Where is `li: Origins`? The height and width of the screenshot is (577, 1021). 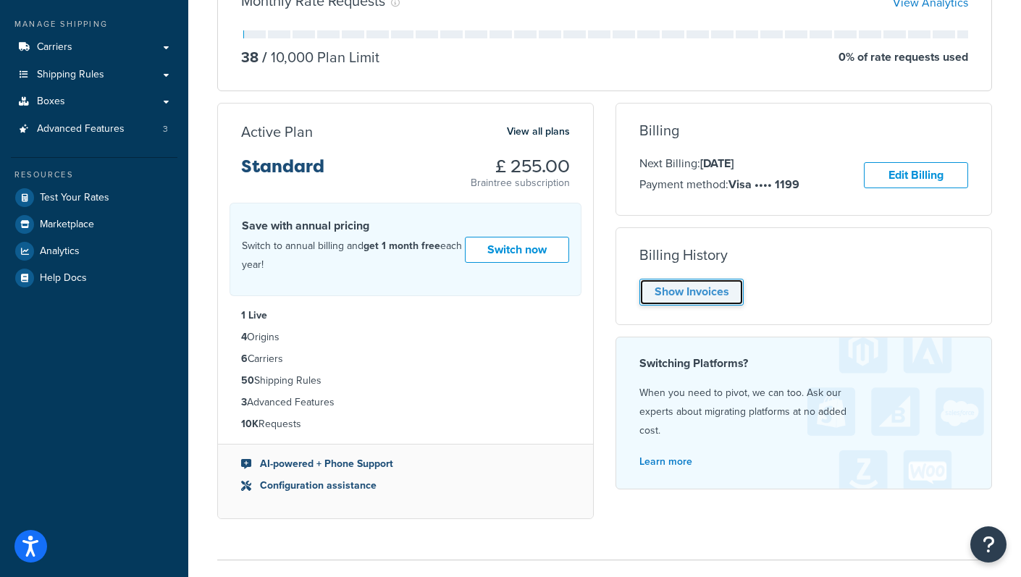
li: Origins is located at coordinates (405, 337).